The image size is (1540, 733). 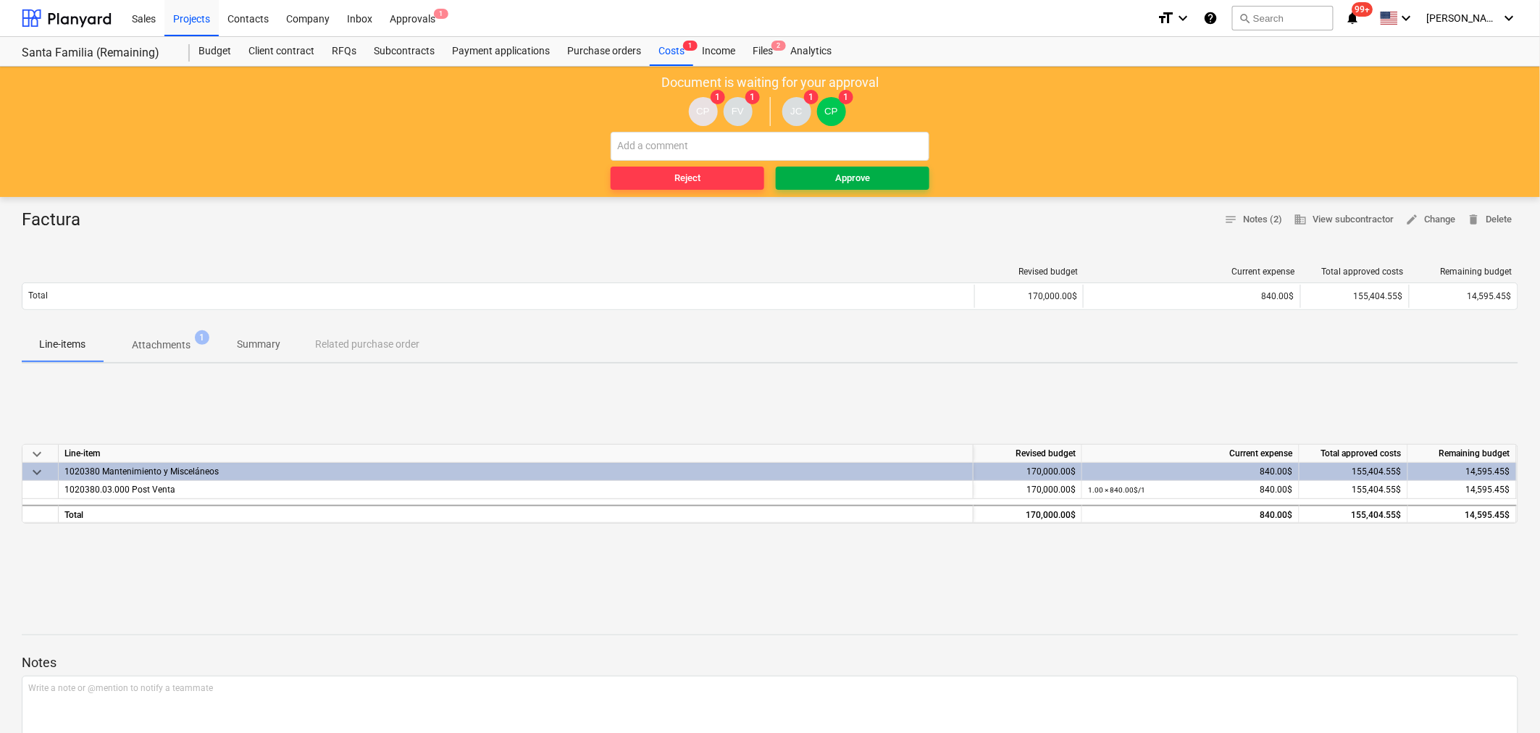 What do you see at coordinates (1377, 490) in the screenshot?
I see `span: 155,404.55$` at bounding box center [1377, 490].